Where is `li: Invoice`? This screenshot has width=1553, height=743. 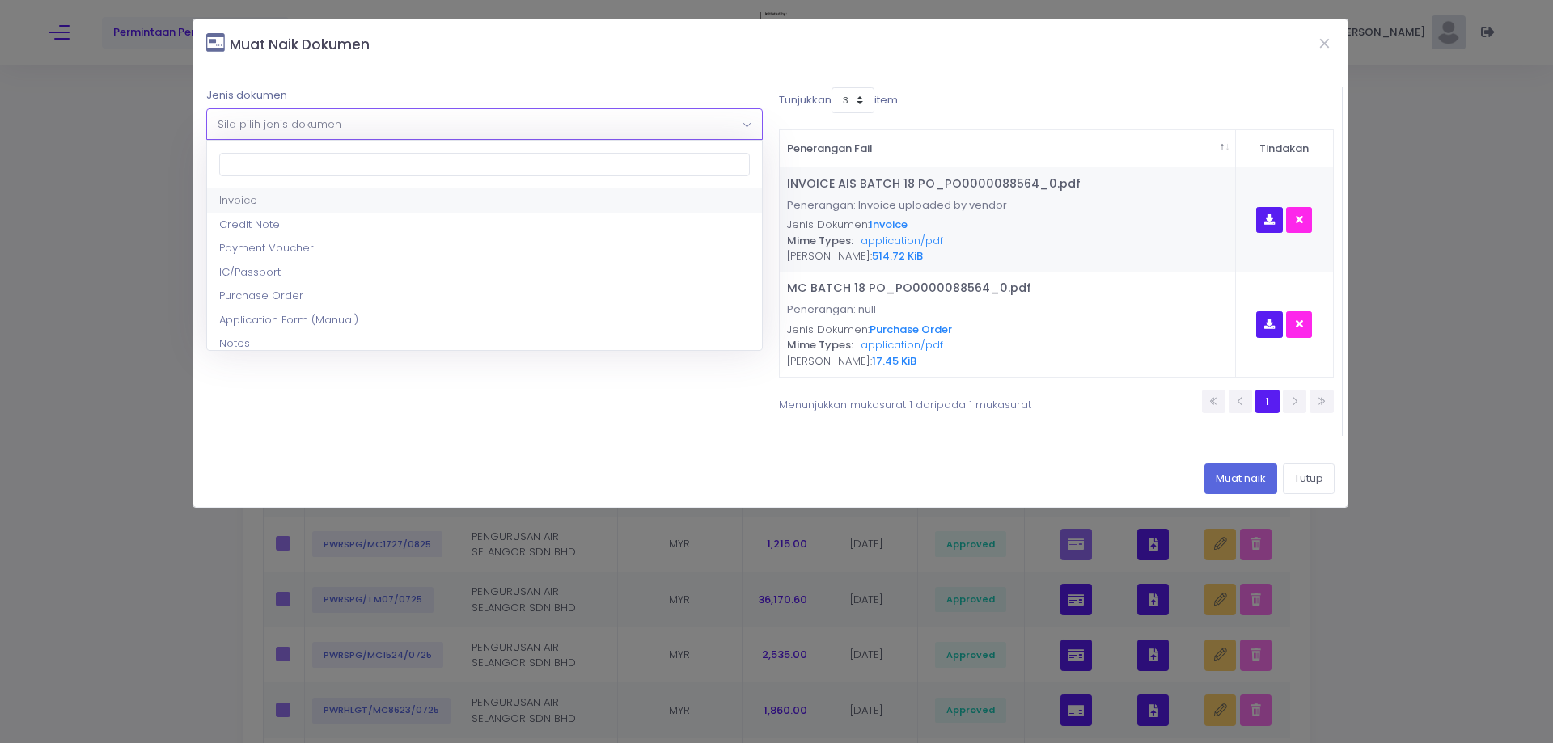 li: Invoice is located at coordinates (484, 201).